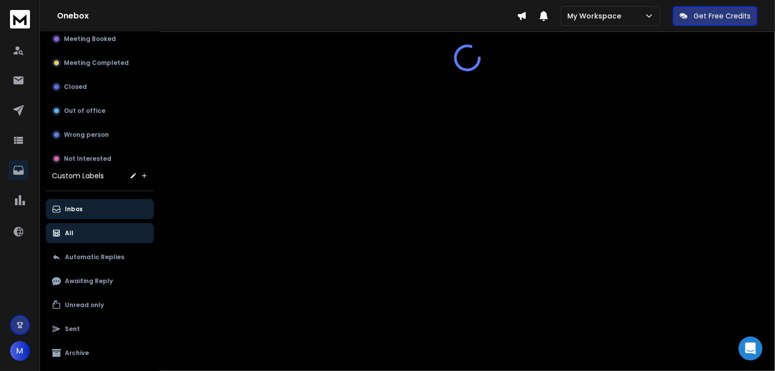 This screenshot has height=371, width=775. Describe the element at coordinates (287, 16) in the screenshot. I see `h1: Onebox` at that location.